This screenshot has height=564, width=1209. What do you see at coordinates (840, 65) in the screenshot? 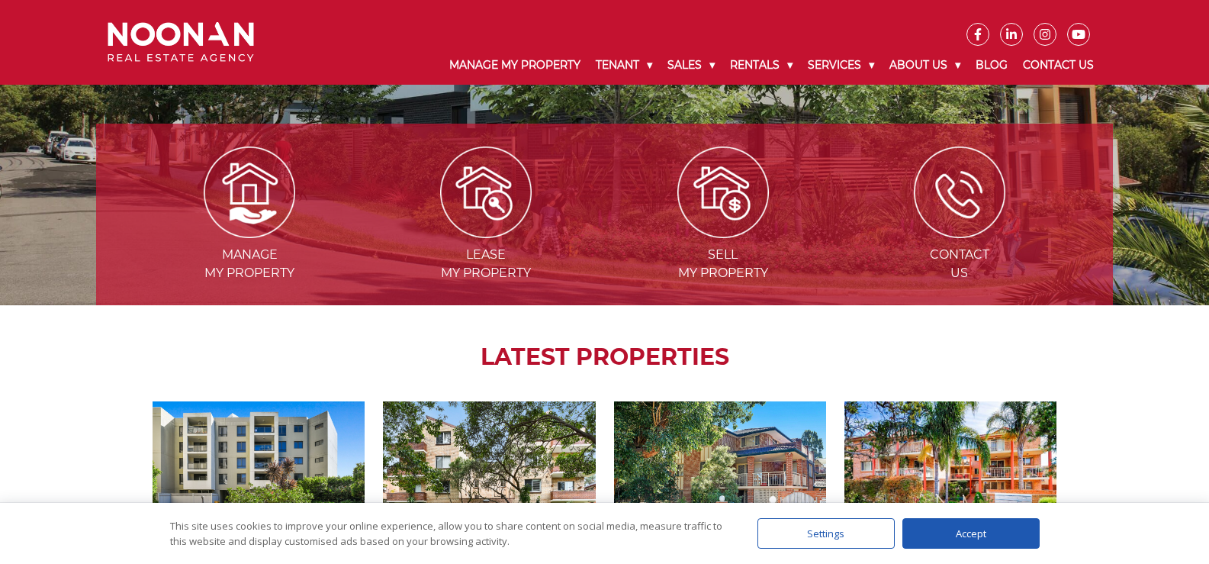
I see `a: Services` at bounding box center [840, 65].